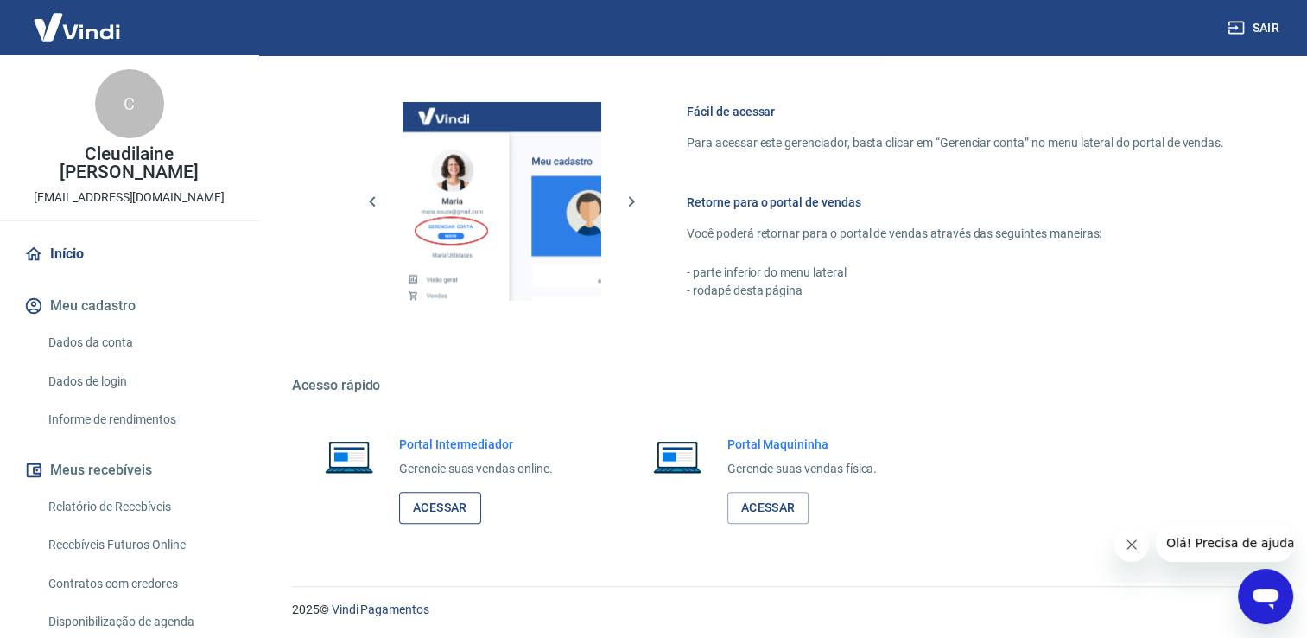  What do you see at coordinates (380, 609) in the screenshot?
I see `a: Vindi Pagamentos` at bounding box center [380, 609].